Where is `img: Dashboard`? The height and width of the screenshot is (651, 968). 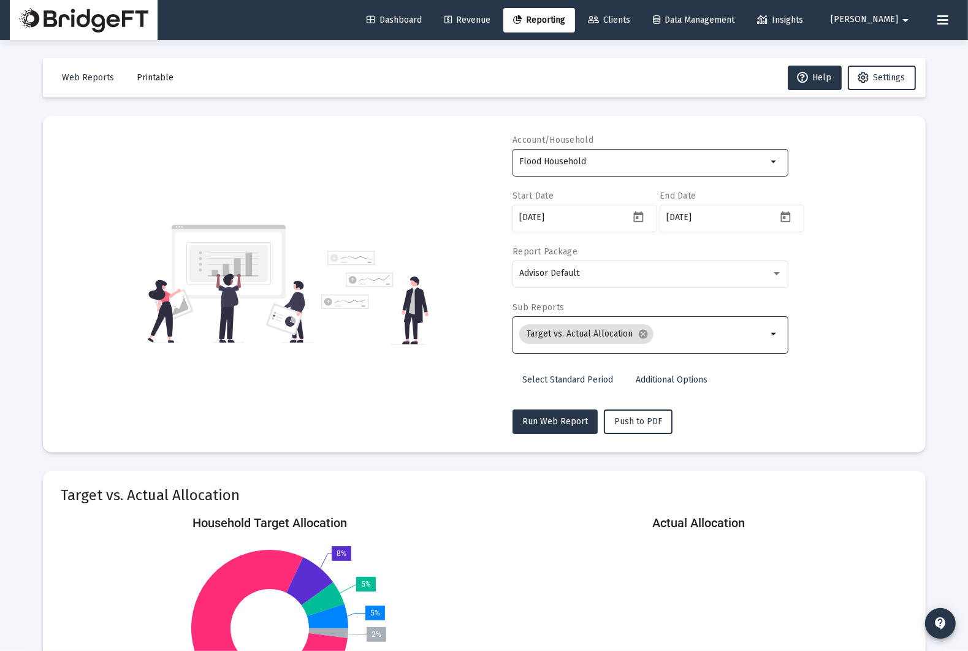
img: Dashboard is located at coordinates (83, 20).